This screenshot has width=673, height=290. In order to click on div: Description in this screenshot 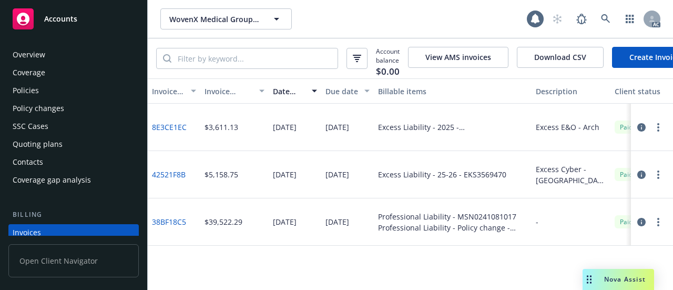, I will do `click(571, 91)`.